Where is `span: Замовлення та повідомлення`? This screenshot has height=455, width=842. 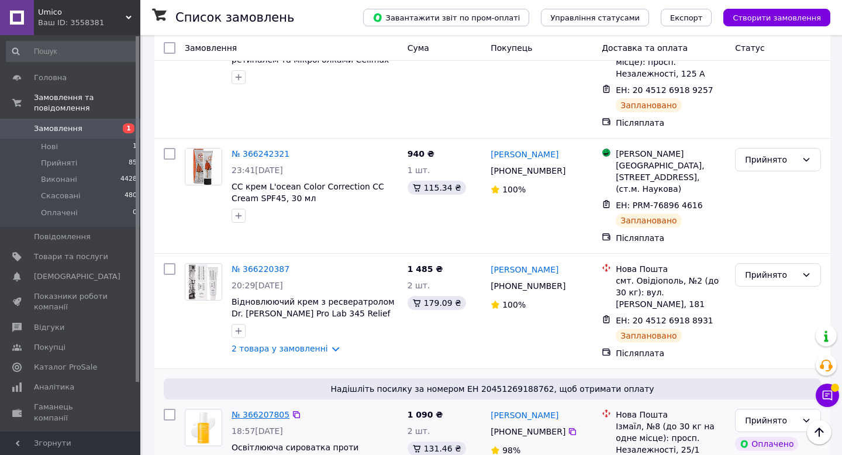
span: Замовлення та повідомлення is located at coordinates (87, 103).